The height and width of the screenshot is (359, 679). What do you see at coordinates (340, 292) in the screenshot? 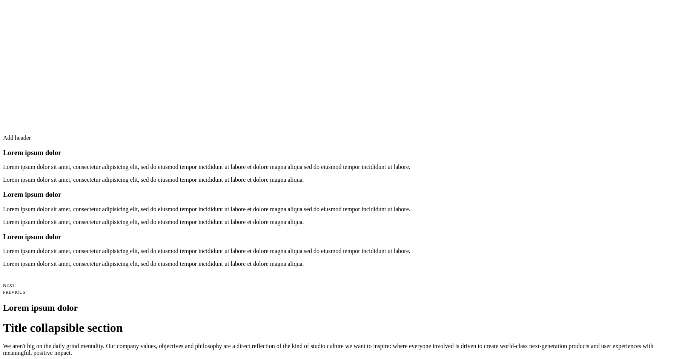
I see `div: Previous slide` at bounding box center [340, 292].